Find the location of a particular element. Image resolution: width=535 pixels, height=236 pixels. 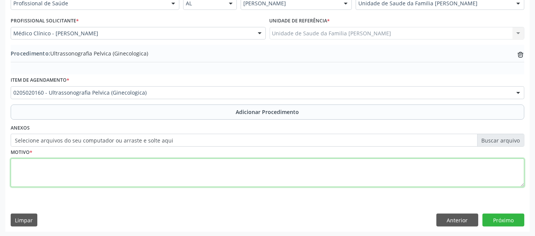

span: 0205020160 - Ultrassonografia Pelvica (Ginecologica) is located at coordinates (261, 93).